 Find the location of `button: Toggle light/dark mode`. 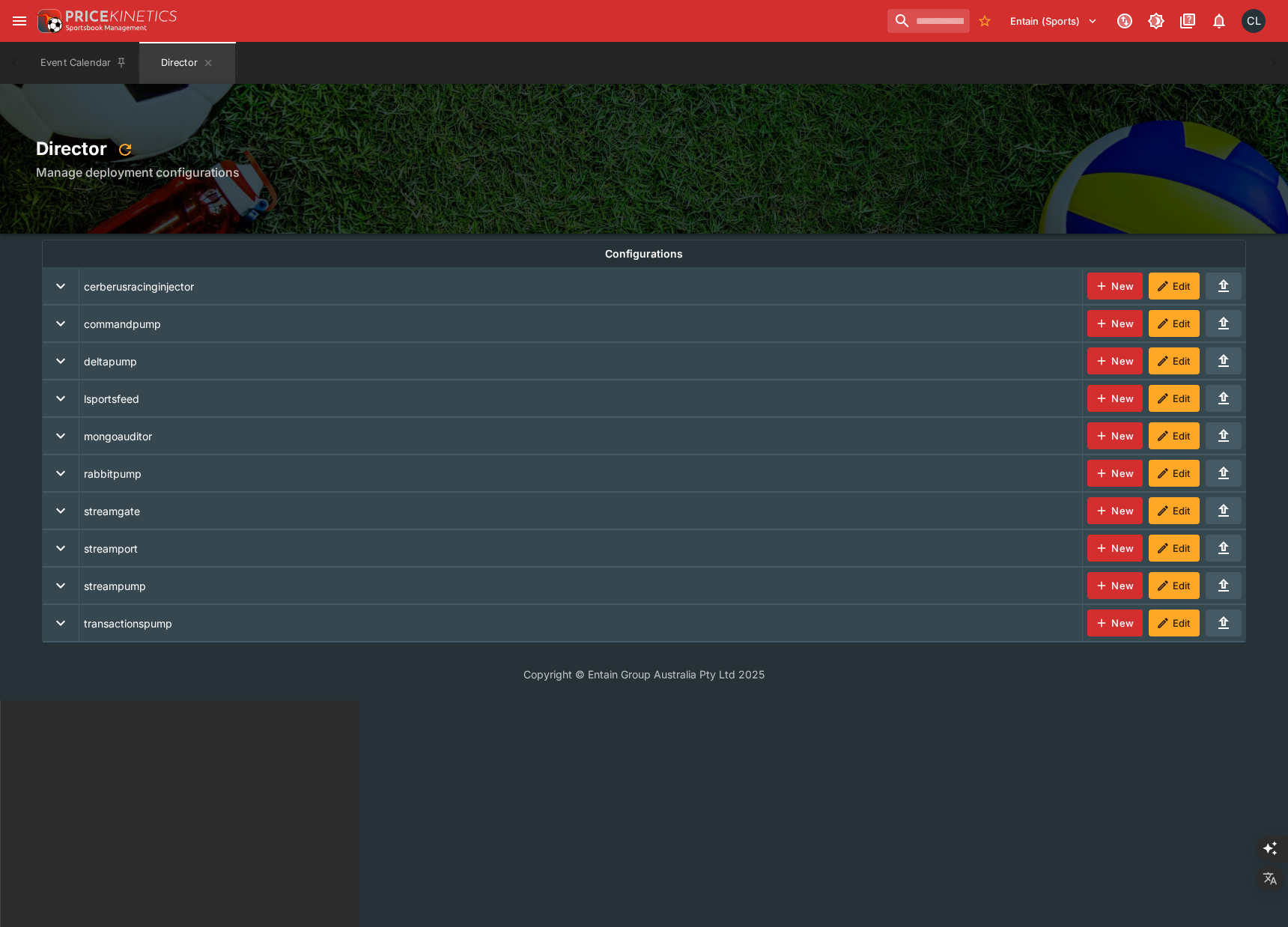

button: Toggle light/dark mode is located at coordinates (1157, 21).